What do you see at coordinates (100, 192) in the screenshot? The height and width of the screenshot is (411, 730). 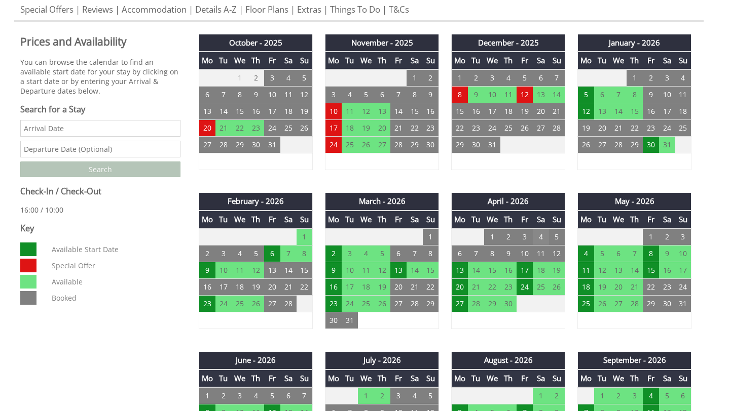 I see `h3: Check-In / Check-Out` at bounding box center [100, 192].